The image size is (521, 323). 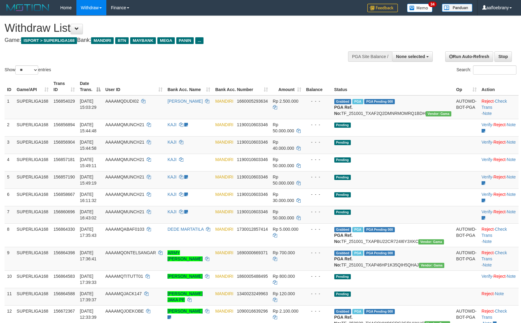 What do you see at coordinates (9, 127) in the screenshot?
I see `td: 2` at bounding box center [9, 127].